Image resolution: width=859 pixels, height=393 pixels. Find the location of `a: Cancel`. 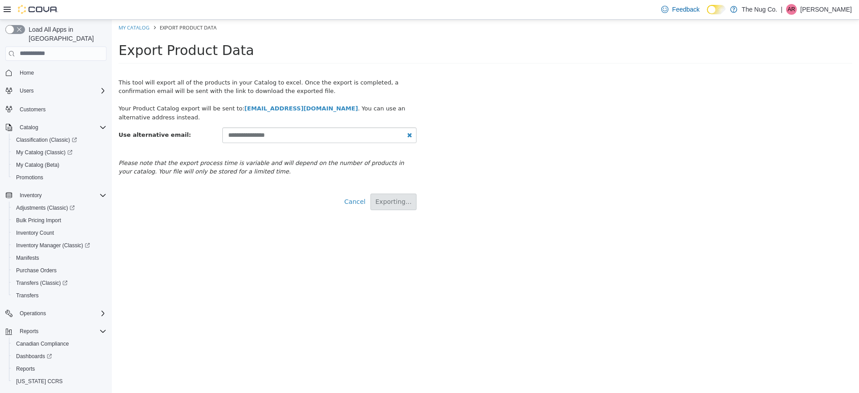

a: Cancel is located at coordinates (243, 182).